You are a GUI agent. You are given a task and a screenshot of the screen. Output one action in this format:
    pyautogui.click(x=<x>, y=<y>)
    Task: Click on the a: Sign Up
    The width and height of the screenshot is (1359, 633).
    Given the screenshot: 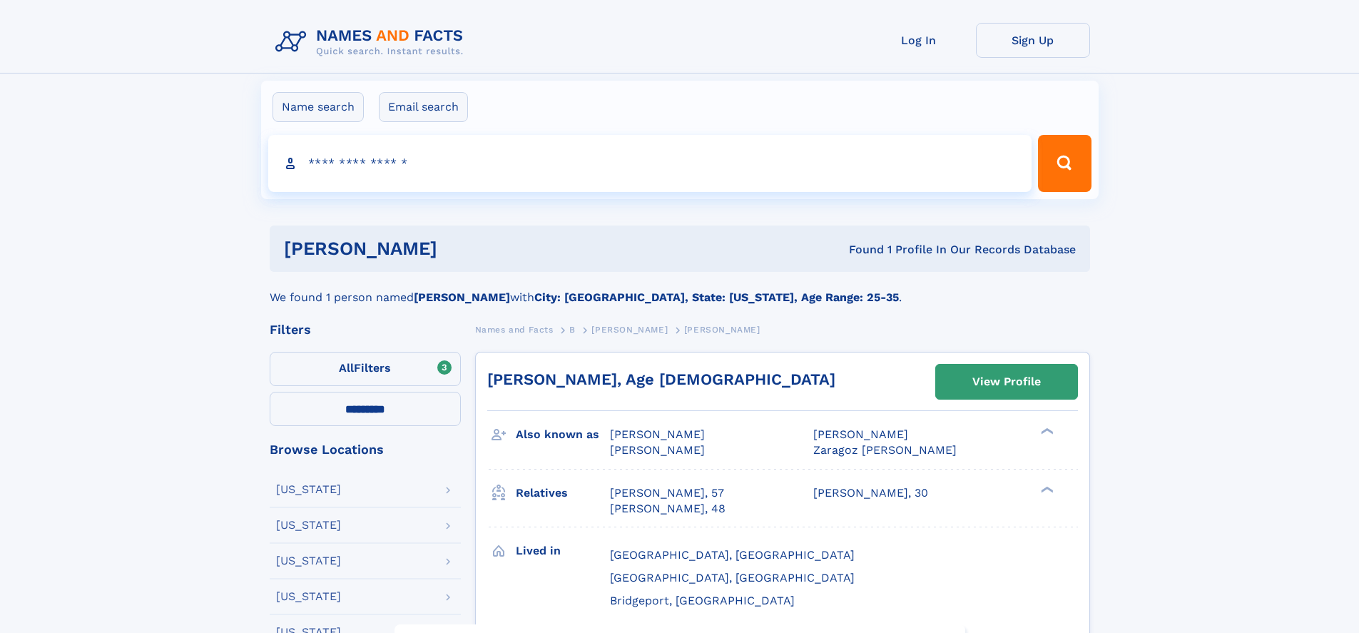 What is the action you would take?
    pyautogui.click(x=1033, y=40)
    